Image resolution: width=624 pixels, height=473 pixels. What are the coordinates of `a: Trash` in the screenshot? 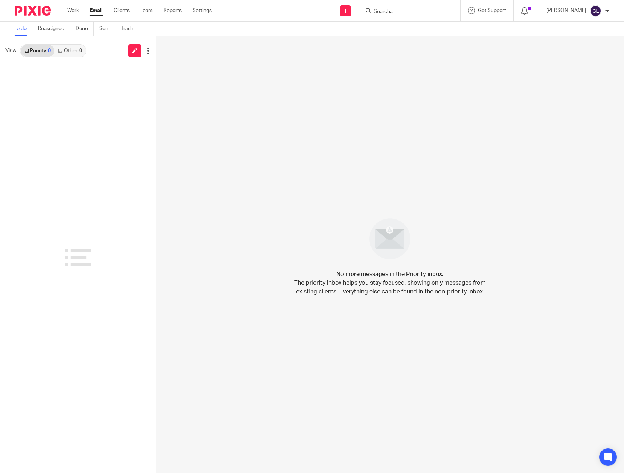 It's located at (130, 29).